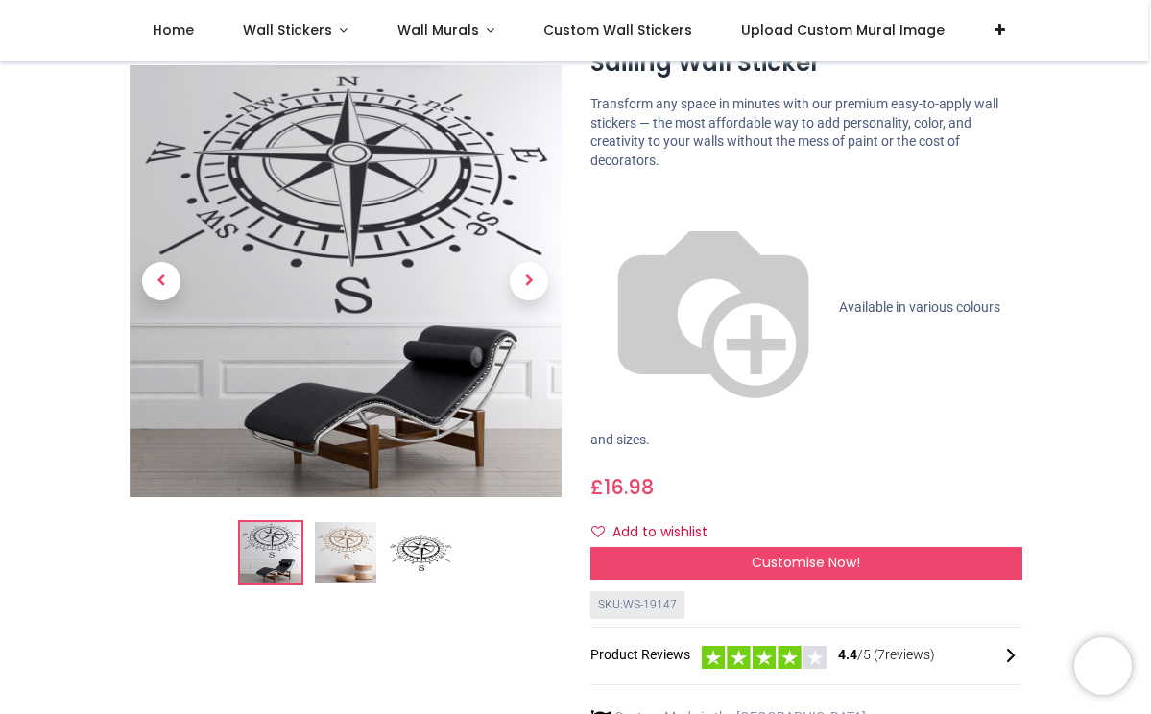  Describe the element at coordinates (617, 30) in the screenshot. I see `span: Custom Wall Stickers` at that location.